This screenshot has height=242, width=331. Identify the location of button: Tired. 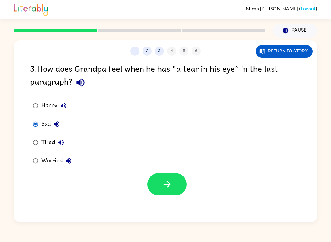
(61, 143).